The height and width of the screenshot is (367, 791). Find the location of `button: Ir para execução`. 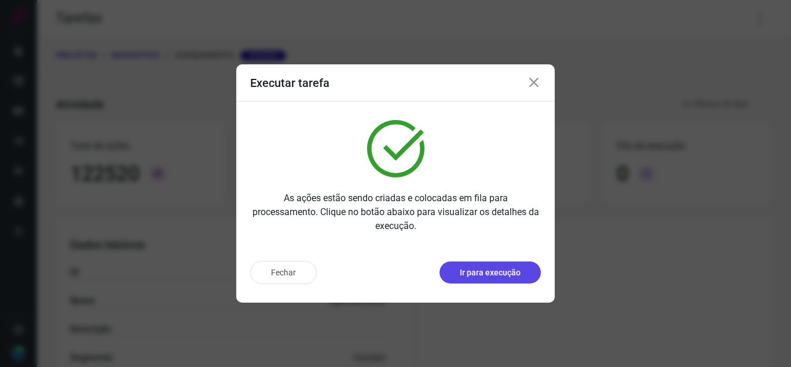

button: Ir para execução is located at coordinates (490, 272).